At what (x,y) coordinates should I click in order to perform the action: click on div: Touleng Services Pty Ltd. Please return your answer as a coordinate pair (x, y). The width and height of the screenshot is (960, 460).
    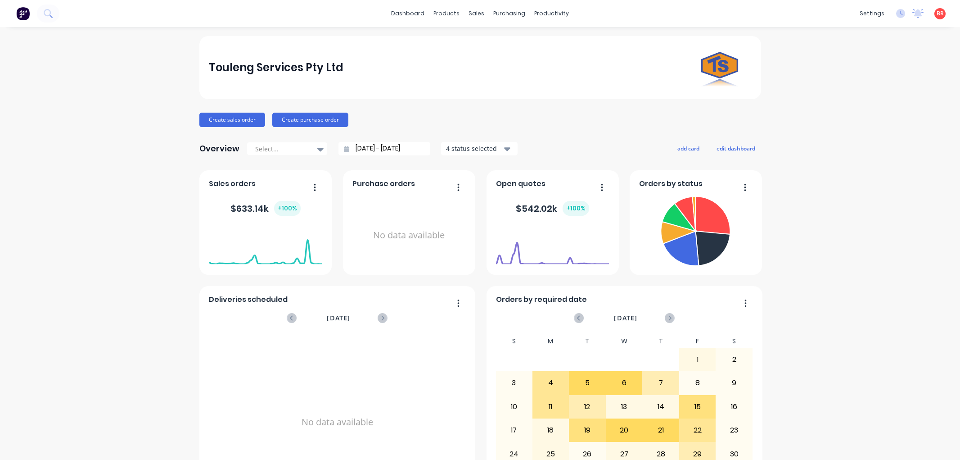
    Looking at the image, I should click on (276, 68).